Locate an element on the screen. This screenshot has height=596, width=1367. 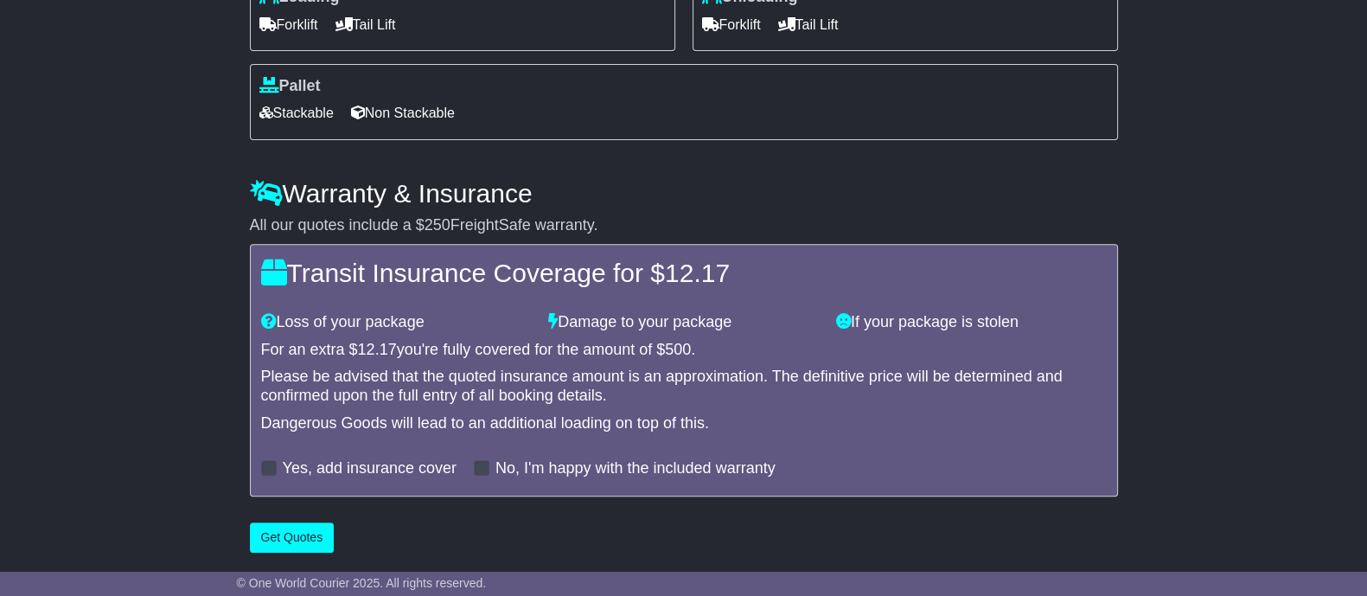
span: © One World Courier 2025. All rights reserved. is located at coordinates (361, 583).